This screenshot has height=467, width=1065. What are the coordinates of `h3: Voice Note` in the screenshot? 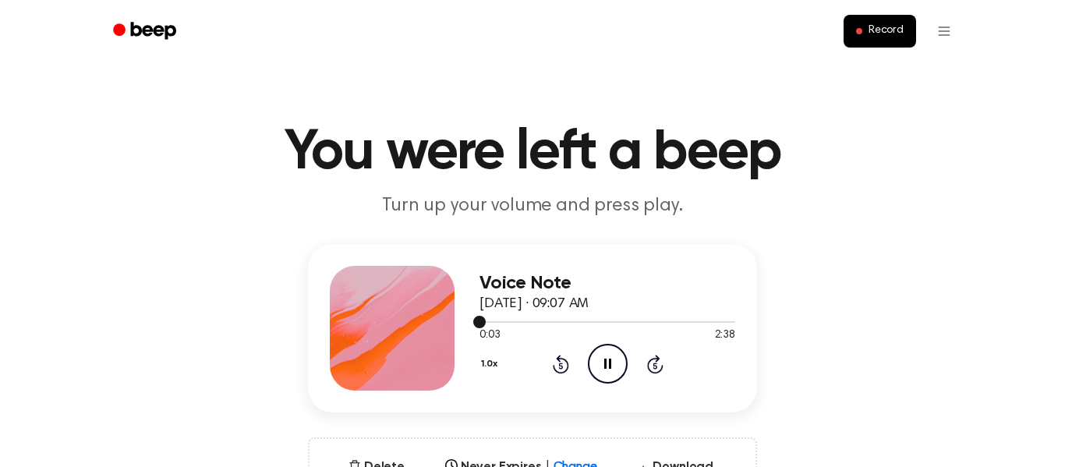 It's located at (607, 283).